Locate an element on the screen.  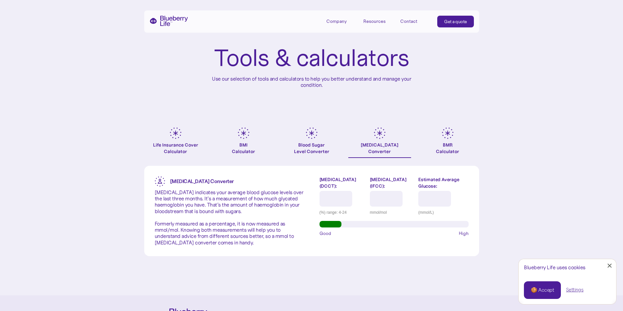
div: Settings is located at coordinates (574, 290).